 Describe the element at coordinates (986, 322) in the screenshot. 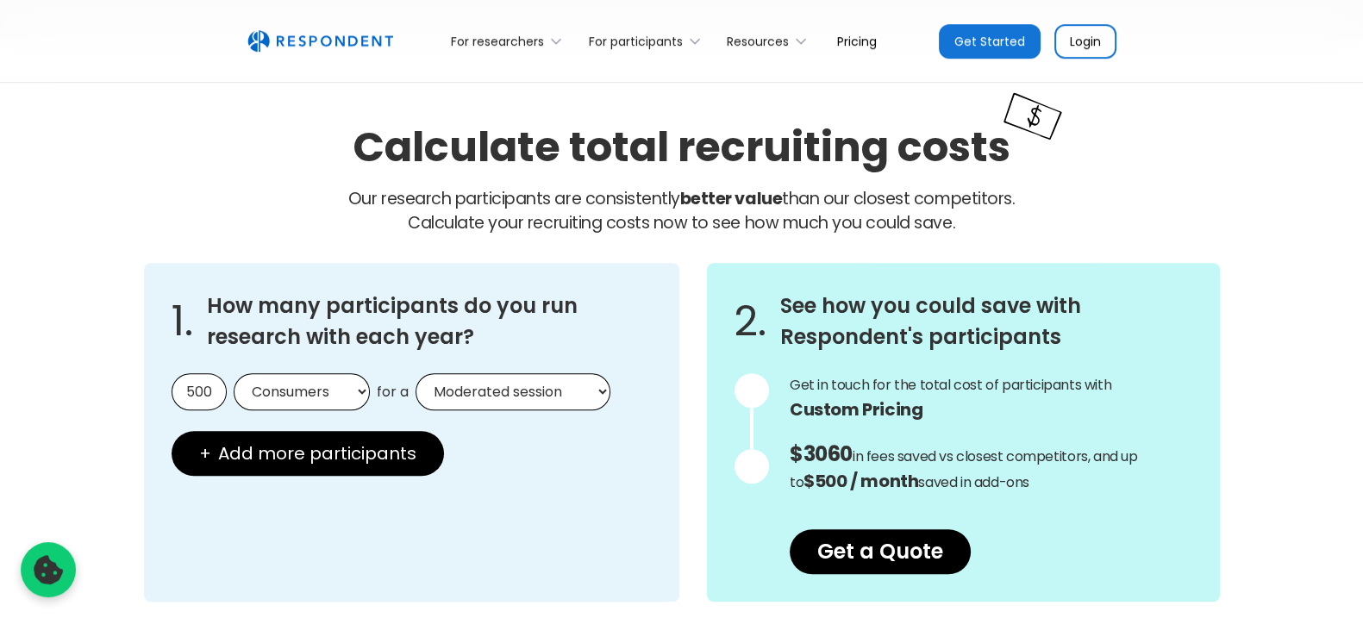

I see `h3: See how you could save with Respondent's participants` at that location.